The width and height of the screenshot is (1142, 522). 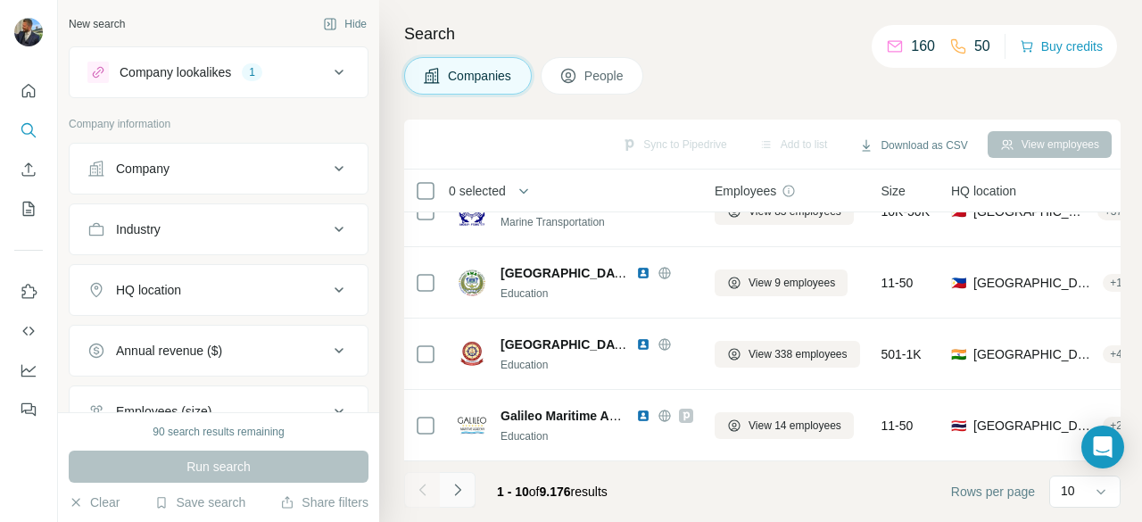 I want to click on button: Navigate to next page, so click(x=458, y=490).